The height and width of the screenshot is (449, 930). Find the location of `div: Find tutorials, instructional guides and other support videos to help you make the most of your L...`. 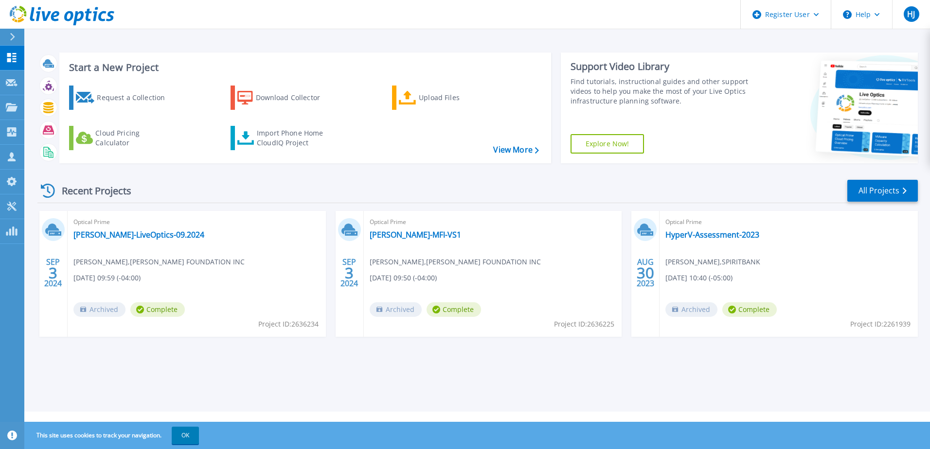

div: Find tutorials, instructional guides and other support videos to help you make the most of your L... is located at coordinates (661, 91).